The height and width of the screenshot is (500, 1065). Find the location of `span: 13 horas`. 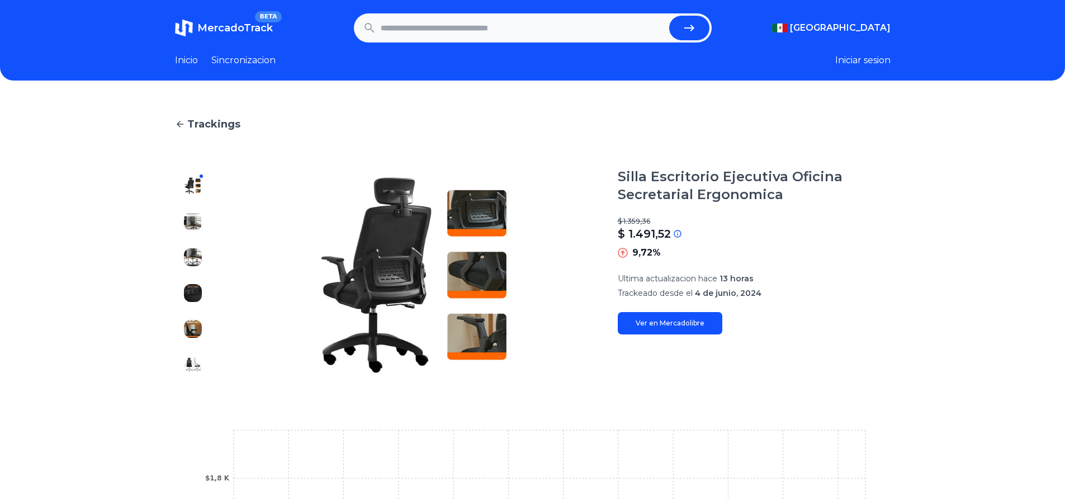

span: 13 horas is located at coordinates (736, 278).